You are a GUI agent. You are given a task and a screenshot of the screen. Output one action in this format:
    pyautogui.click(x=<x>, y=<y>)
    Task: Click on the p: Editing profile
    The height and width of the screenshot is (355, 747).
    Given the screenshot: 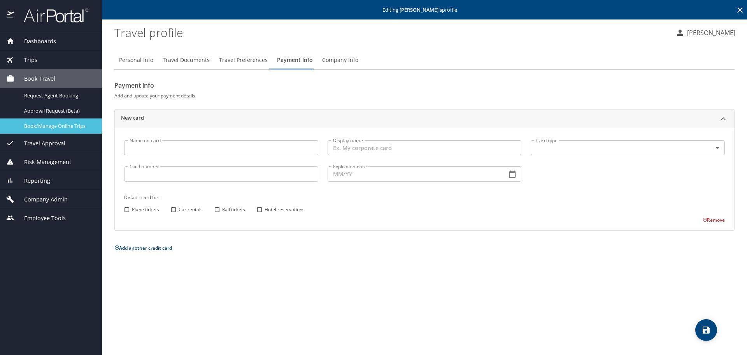 What is the action you would take?
    pyautogui.click(x=425, y=10)
    